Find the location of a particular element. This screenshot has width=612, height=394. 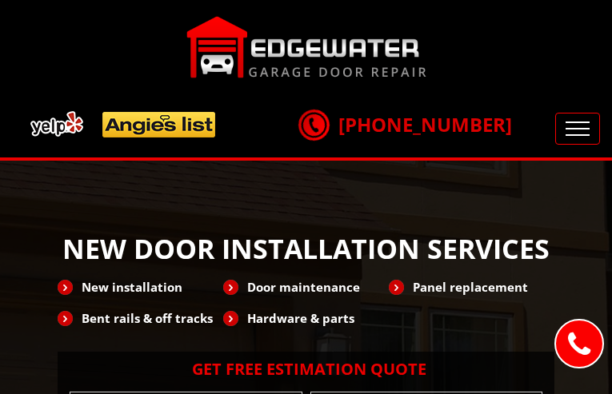

h1: NEW DOOR INSTALLATION SERVICES is located at coordinates (306, 249).